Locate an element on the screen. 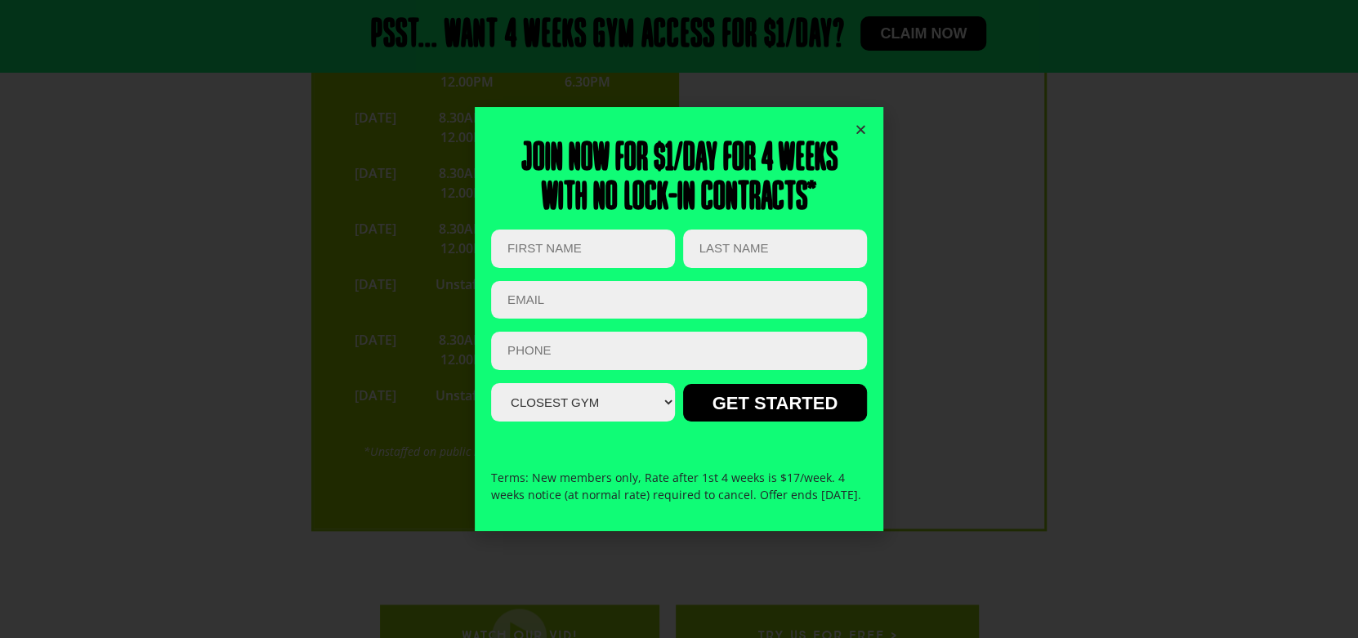 This screenshot has width=1358, height=638. a: Close is located at coordinates (860, 129).